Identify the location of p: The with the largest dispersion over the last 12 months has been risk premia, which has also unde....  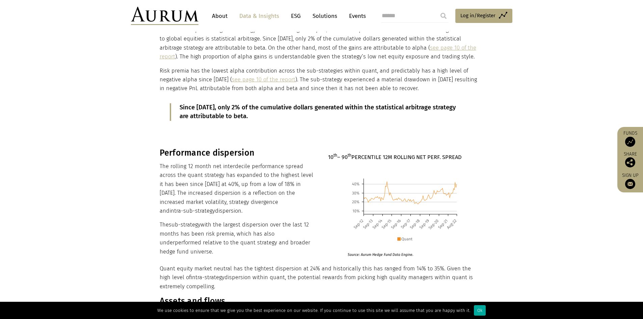
(237, 238).